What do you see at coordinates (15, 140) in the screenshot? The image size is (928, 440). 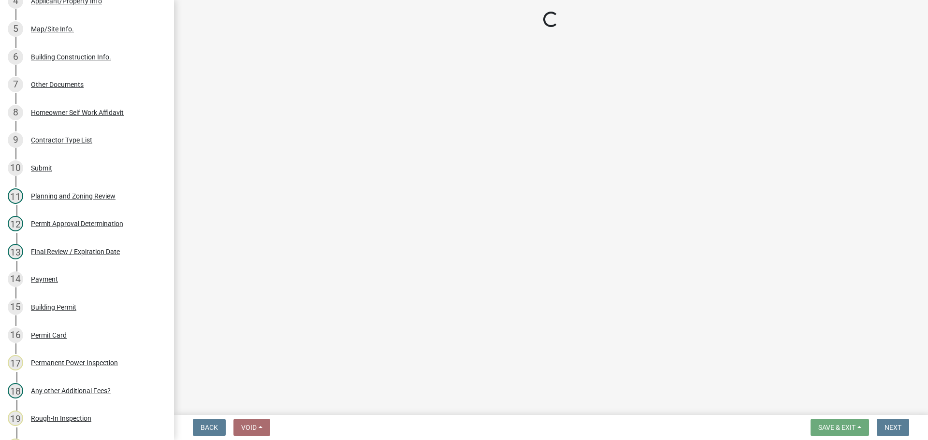 I see `div: 9` at bounding box center [15, 140].